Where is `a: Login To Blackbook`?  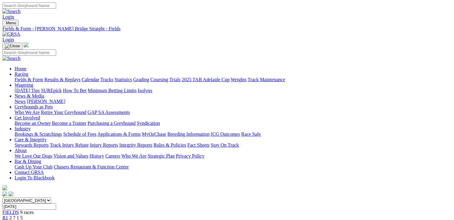
a: Login To Blackbook is located at coordinates (35, 178).